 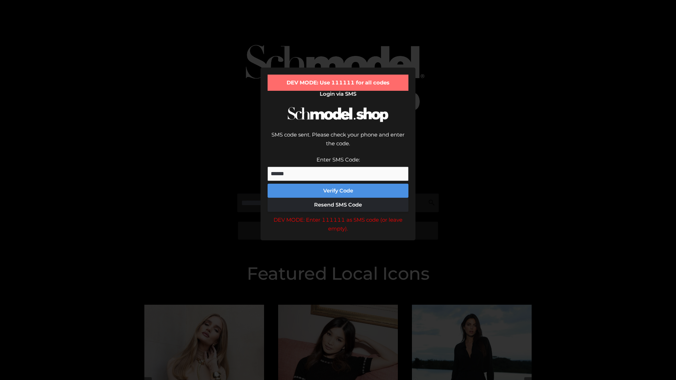 I want to click on label: Enter SMS Code:, so click(x=338, y=159).